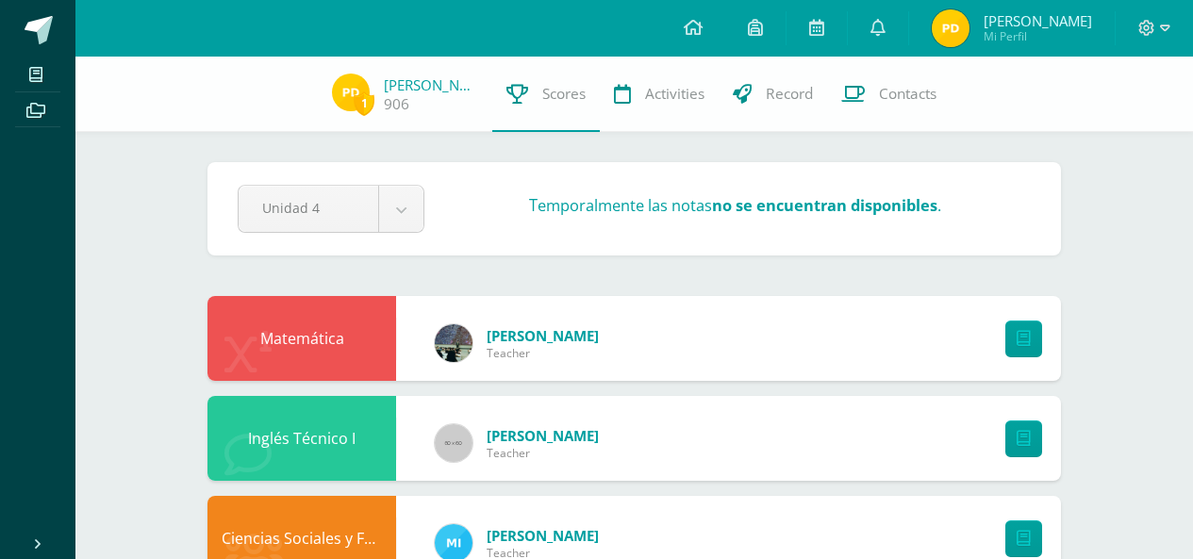 This screenshot has height=559, width=1193. What do you see at coordinates (302, 339) in the screenshot?
I see `div: Matemática` at bounding box center [302, 339].